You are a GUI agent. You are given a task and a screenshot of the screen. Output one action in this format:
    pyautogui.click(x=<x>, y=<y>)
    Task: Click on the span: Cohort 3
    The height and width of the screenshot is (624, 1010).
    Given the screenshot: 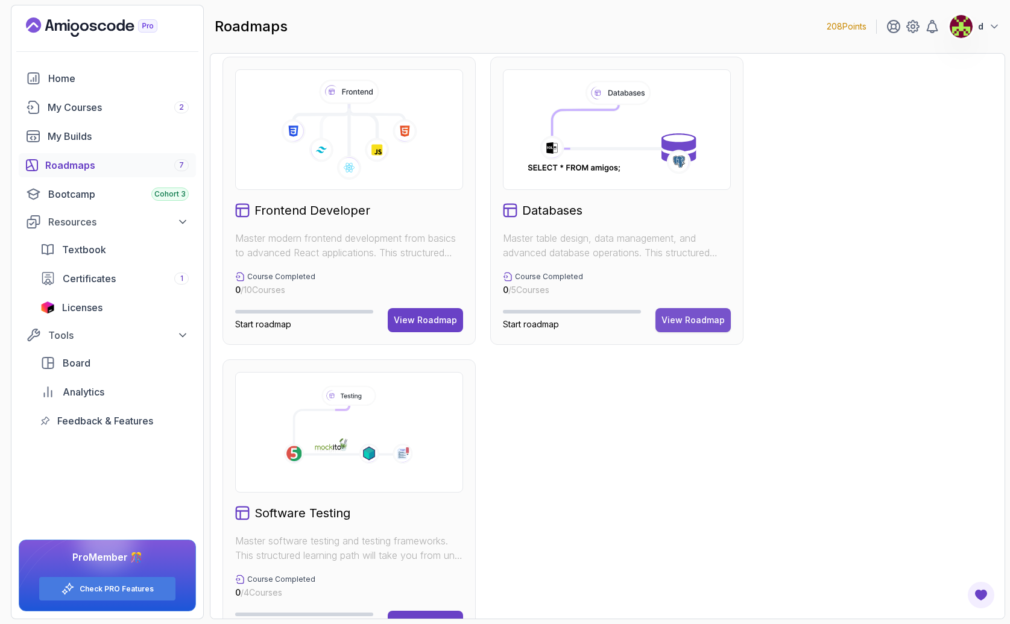 What is the action you would take?
    pyautogui.click(x=170, y=194)
    